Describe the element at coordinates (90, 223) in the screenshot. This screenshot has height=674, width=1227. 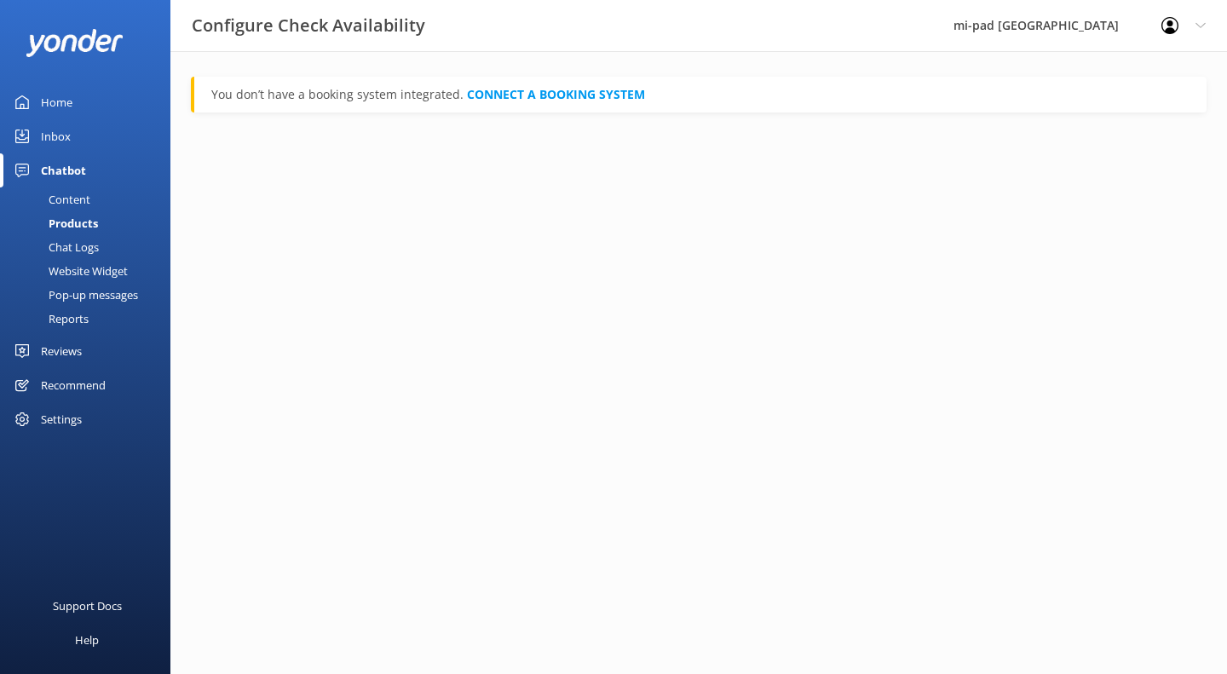
I see `a: Products` at that location.